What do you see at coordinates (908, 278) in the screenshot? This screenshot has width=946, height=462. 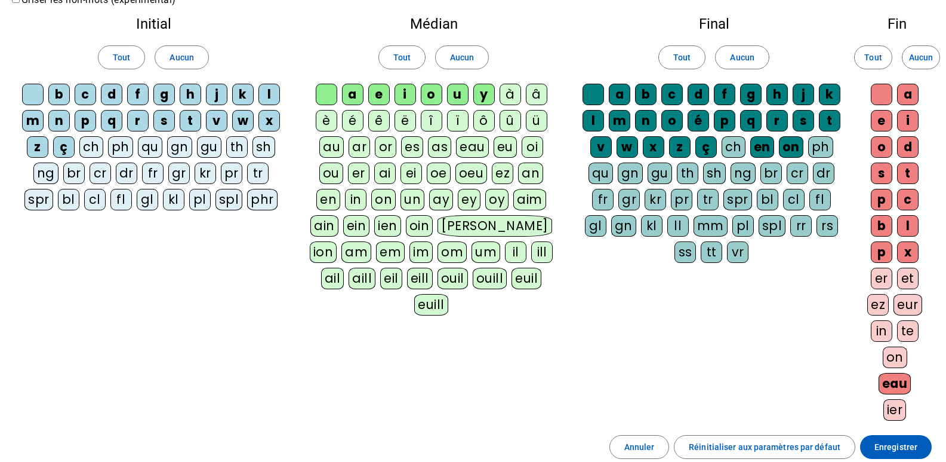 I see `div: et` at bounding box center [908, 278].